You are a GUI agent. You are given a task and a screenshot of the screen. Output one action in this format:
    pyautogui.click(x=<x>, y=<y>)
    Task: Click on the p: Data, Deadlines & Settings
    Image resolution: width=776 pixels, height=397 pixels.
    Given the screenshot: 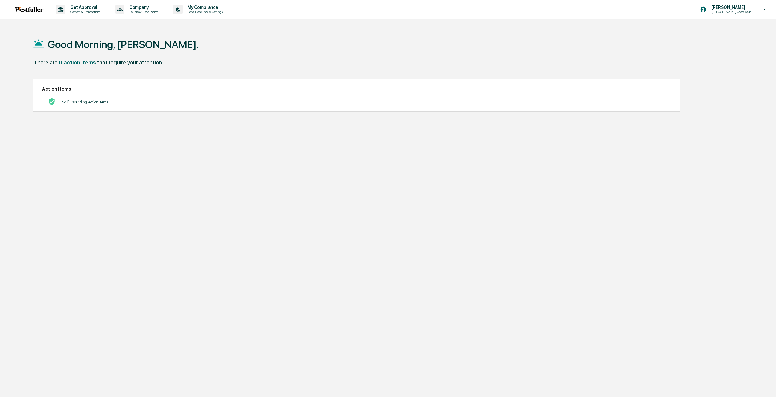 What is the action you would take?
    pyautogui.click(x=204, y=12)
    